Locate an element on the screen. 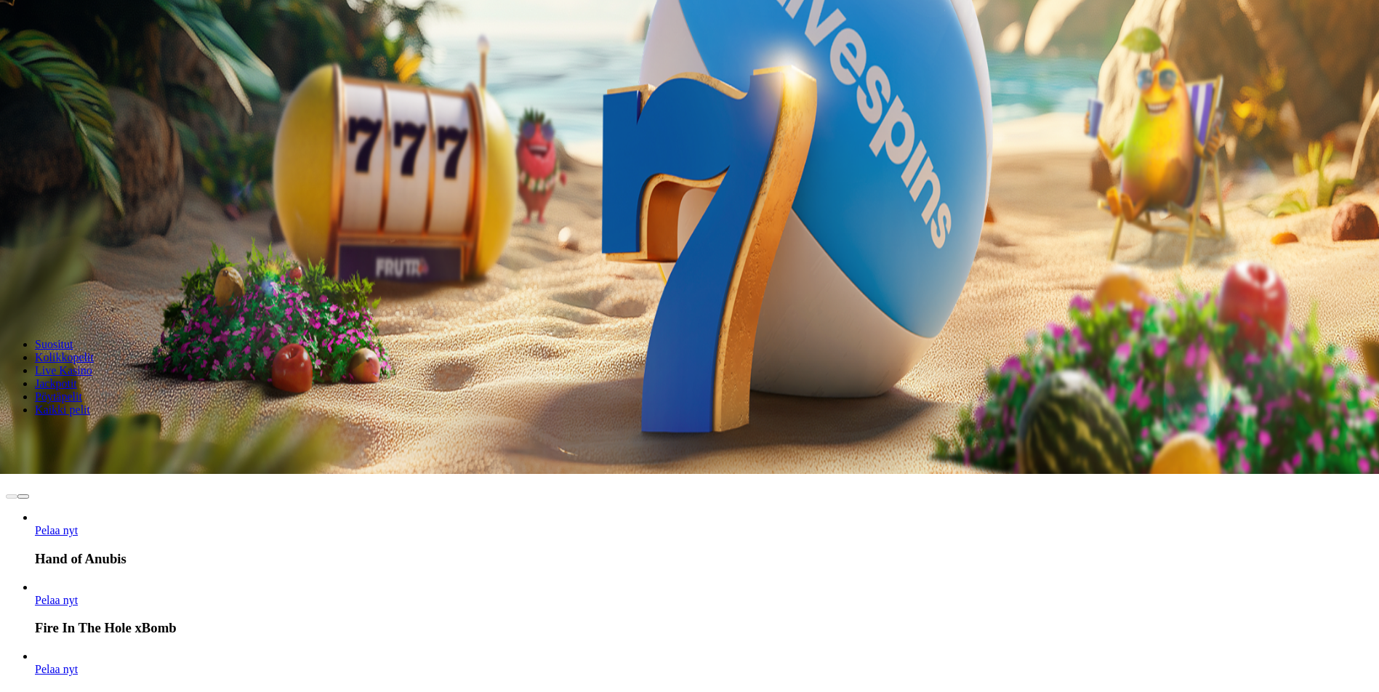 The width and height of the screenshot is (1379, 692). span: Suositut is located at coordinates (54, 344).